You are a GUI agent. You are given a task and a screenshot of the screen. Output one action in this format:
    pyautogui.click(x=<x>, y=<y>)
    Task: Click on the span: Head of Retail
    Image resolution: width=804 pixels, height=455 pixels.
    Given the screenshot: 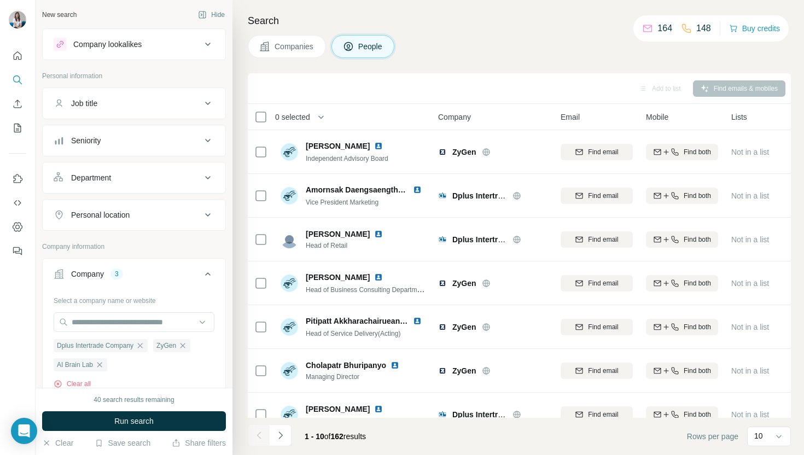 What is the action you would take?
    pyautogui.click(x=346, y=246)
    